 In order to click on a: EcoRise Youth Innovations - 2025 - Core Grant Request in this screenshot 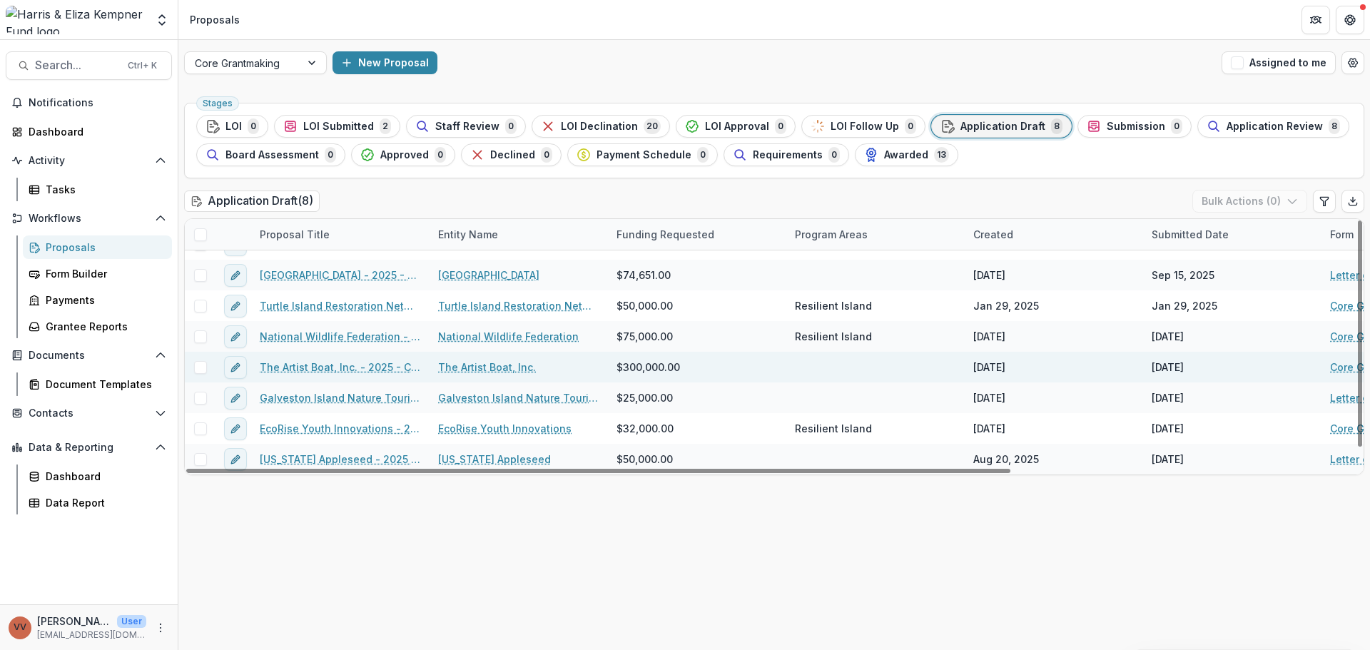, I will do `click(340, 428)`.